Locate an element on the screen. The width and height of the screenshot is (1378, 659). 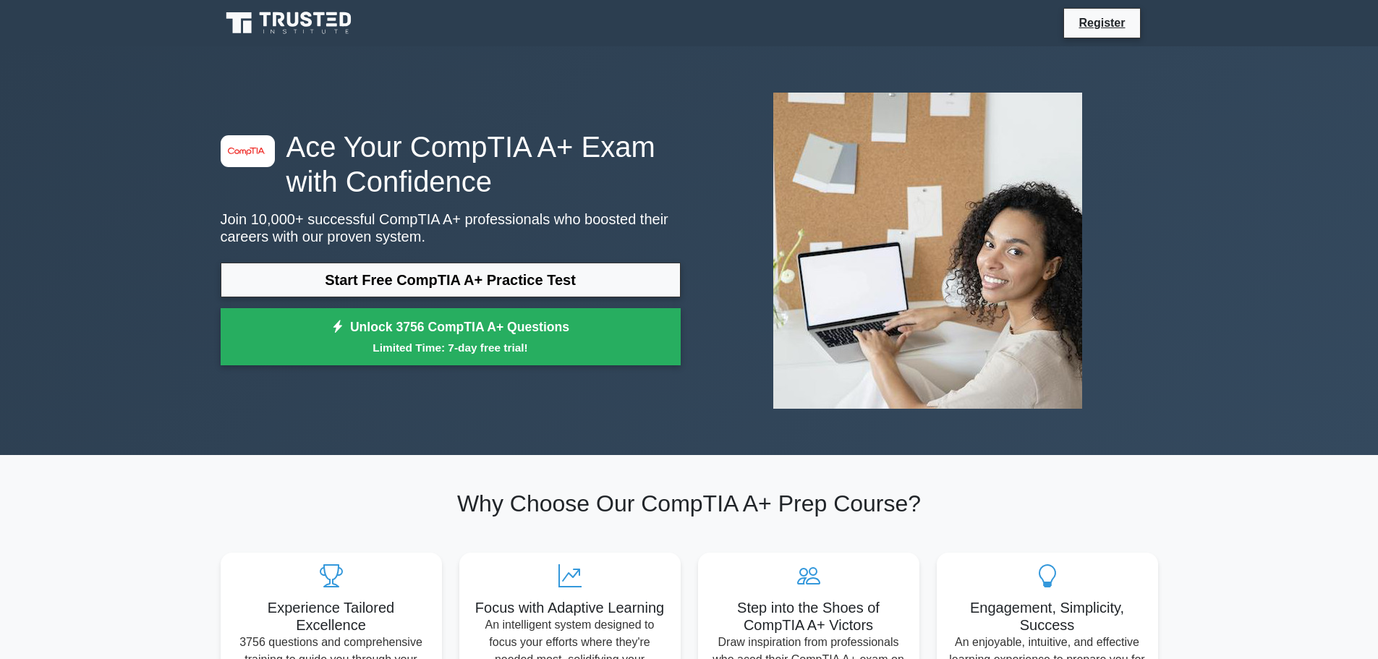
h1: Ace Your CompTIA A+ Exam with Confidence is located at coordinates (451, 164).